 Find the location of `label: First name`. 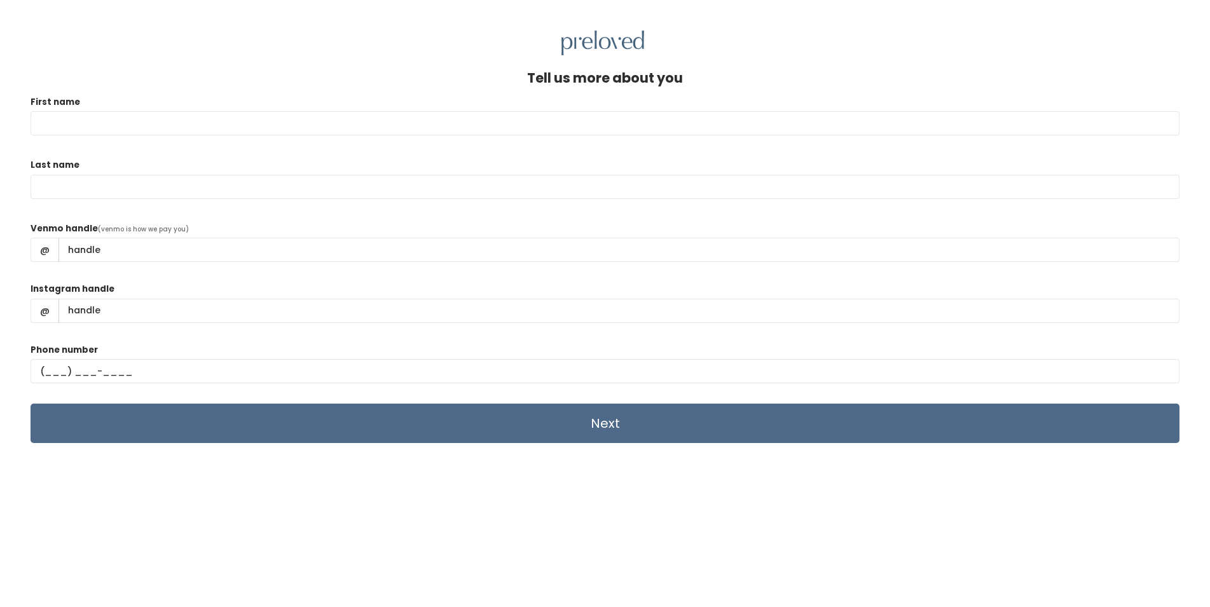

label: First name is located at coordinates (55, 102).